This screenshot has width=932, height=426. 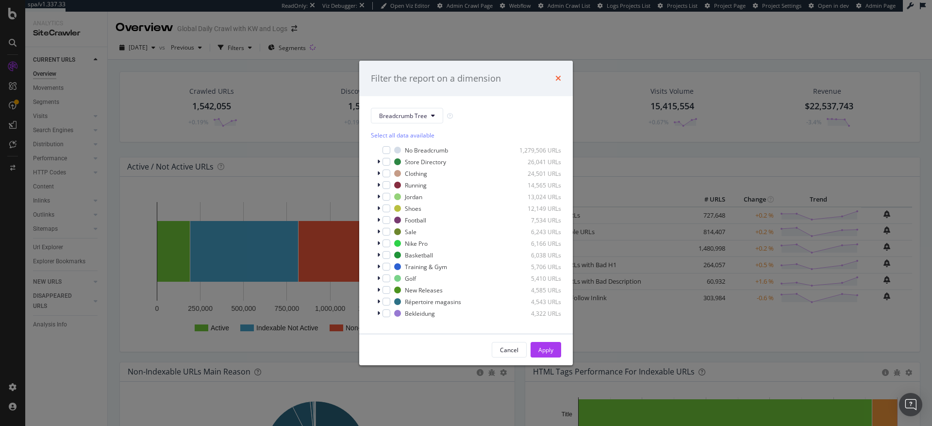 I want to click on div: Store Directory, so click(x=425, y=162).